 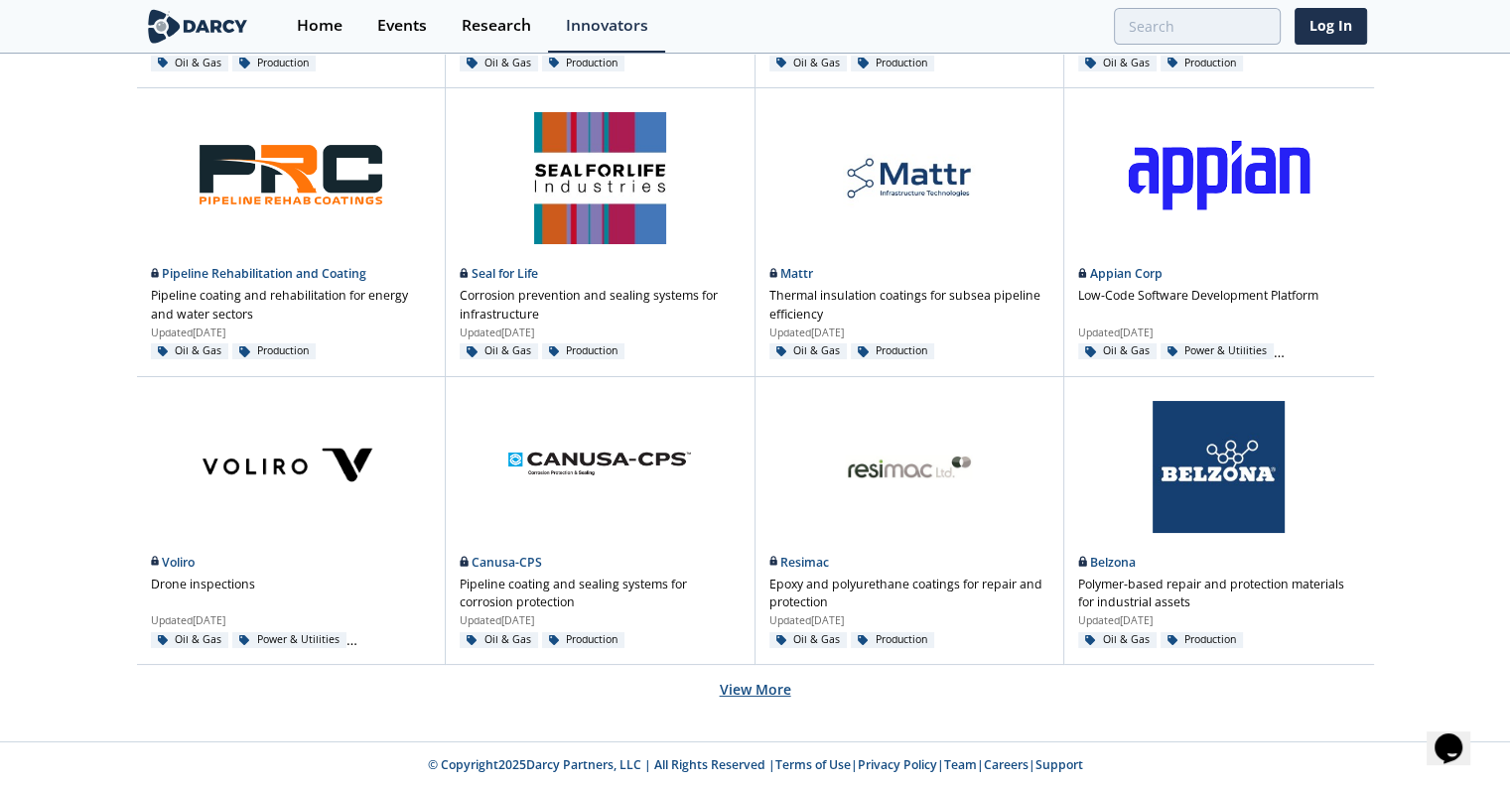 What do you see at coordinates (1219, 594) in the screenshot?
I see `p: Polymer-based repair and protection materials for industrial assets` at bounding box center [1219, 594].